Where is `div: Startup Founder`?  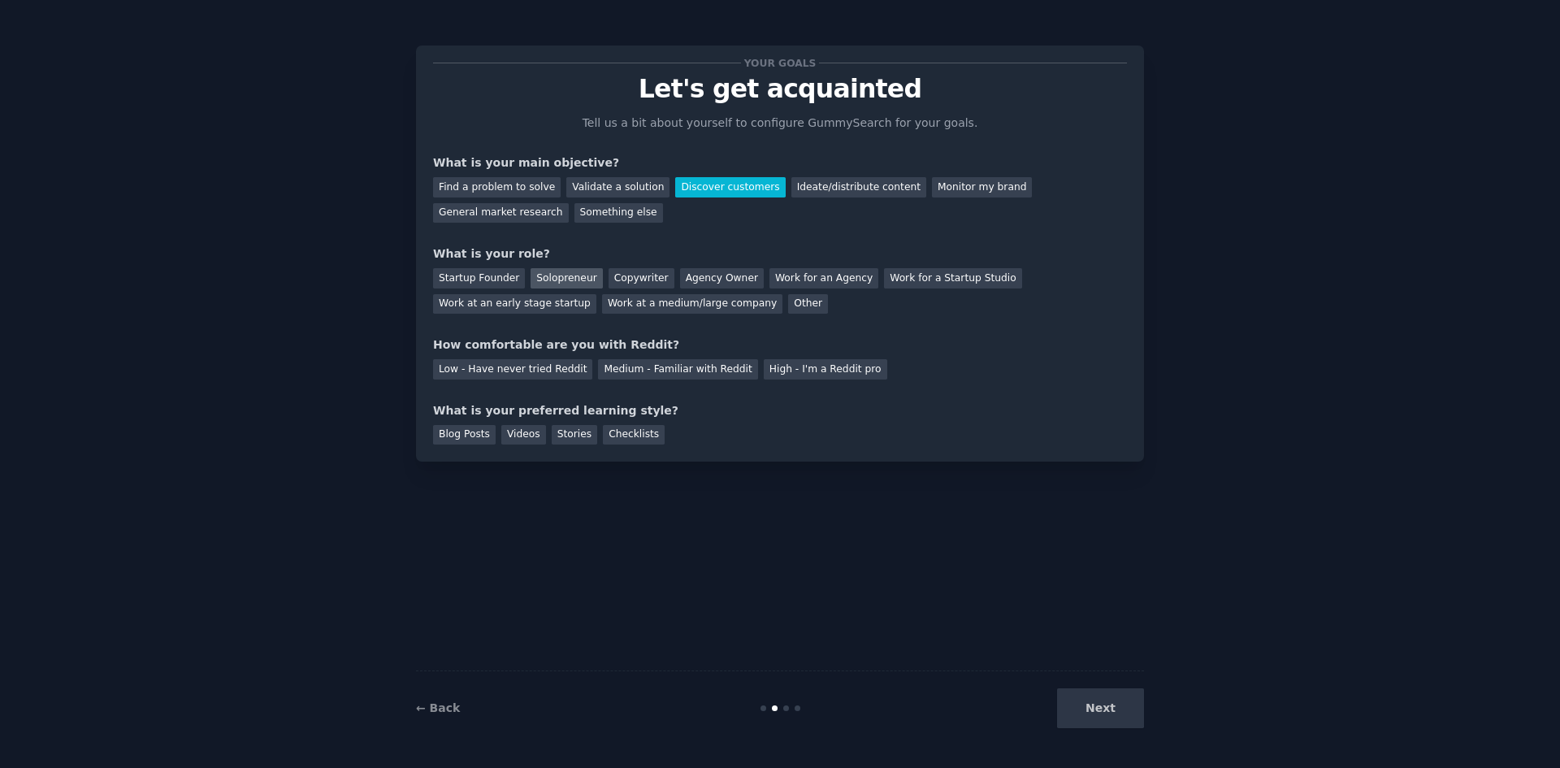
div: Startup Founder is located at coordinates (479, 278).